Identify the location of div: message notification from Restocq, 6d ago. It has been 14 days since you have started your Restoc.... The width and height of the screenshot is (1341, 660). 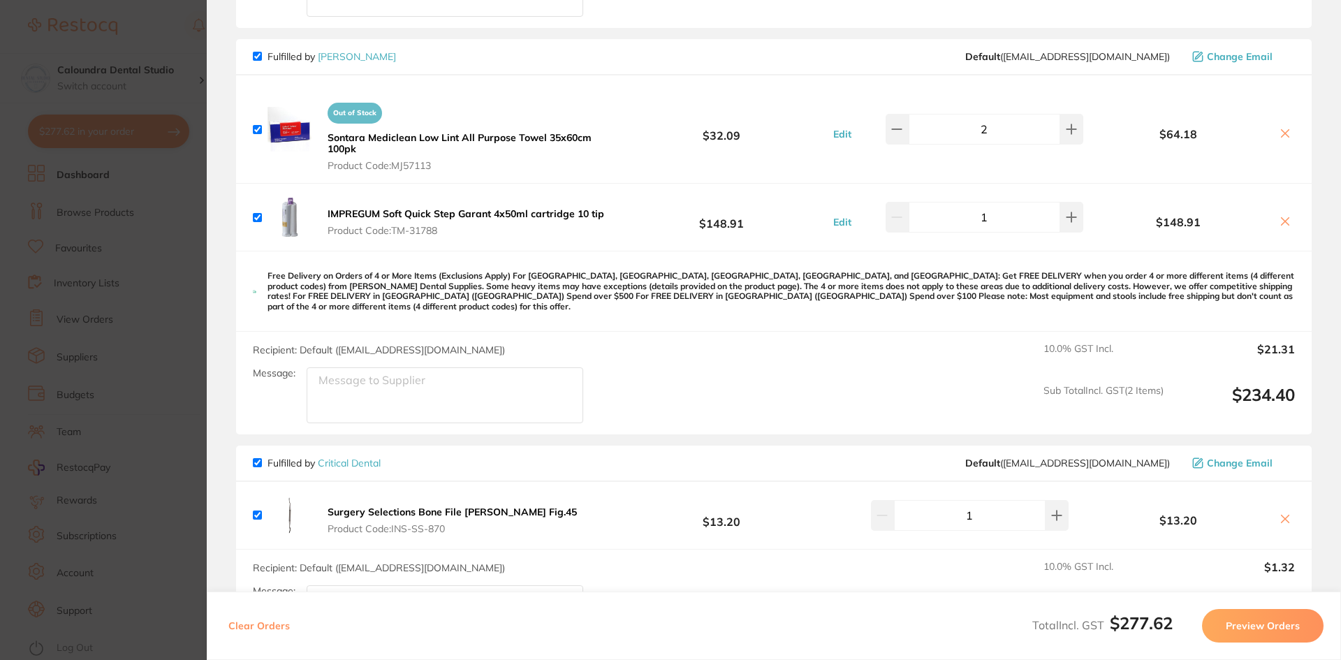
(140, 52).